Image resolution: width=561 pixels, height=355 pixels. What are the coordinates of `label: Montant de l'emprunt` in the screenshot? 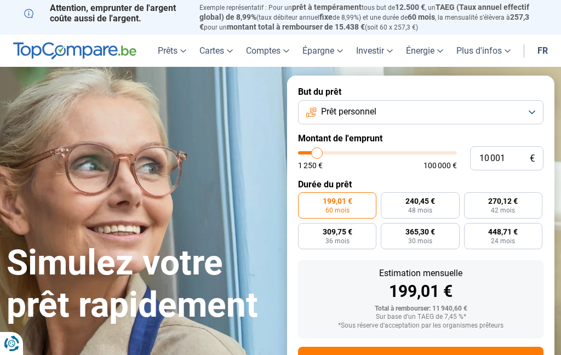 It's located at (421, 138).